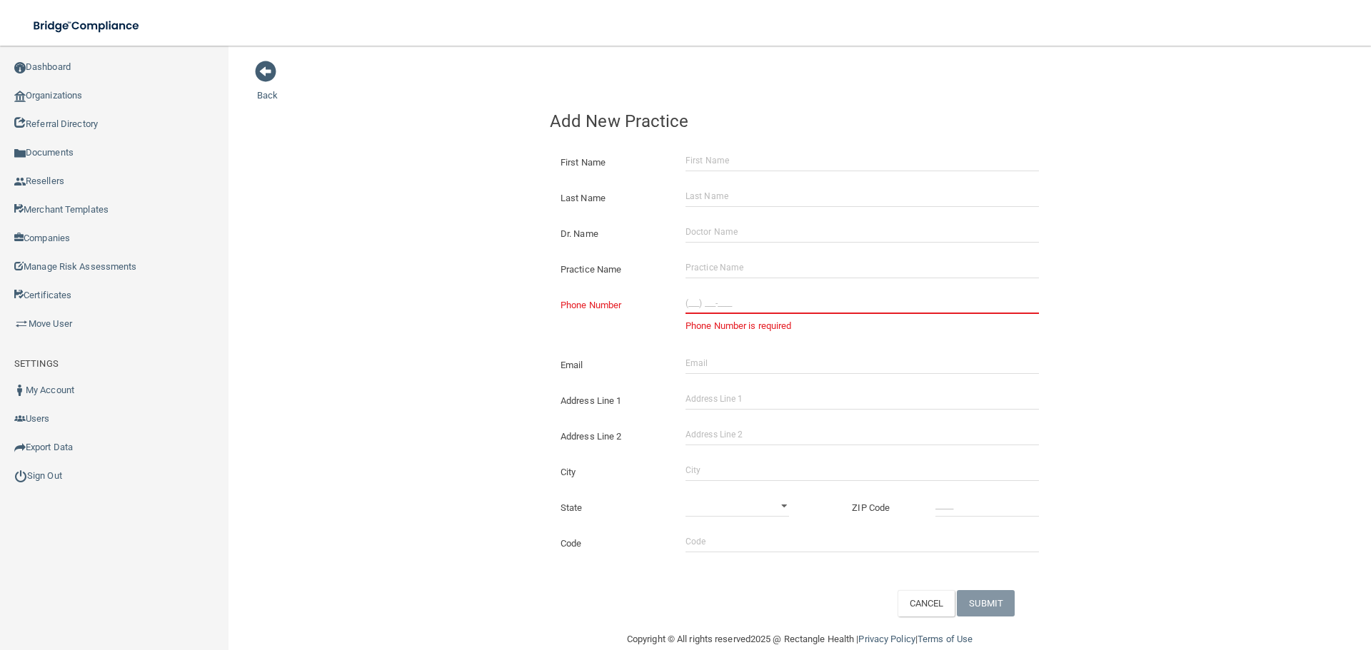  I want to click on img: icon-users.e205127d.png, so click(20, 419).